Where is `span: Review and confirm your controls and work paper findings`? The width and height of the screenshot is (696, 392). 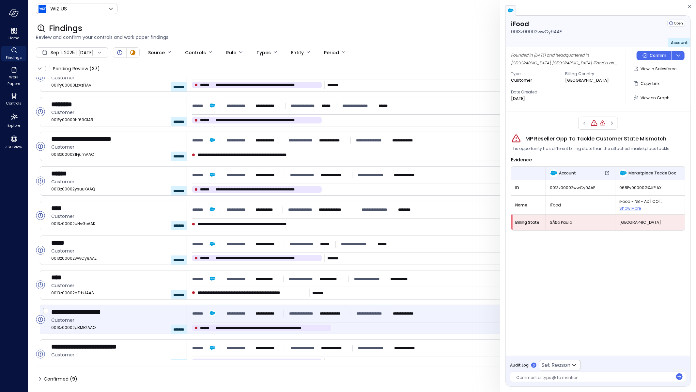 span: Review and confirm your controls and work paper findings is located at coordinates (362, 37).